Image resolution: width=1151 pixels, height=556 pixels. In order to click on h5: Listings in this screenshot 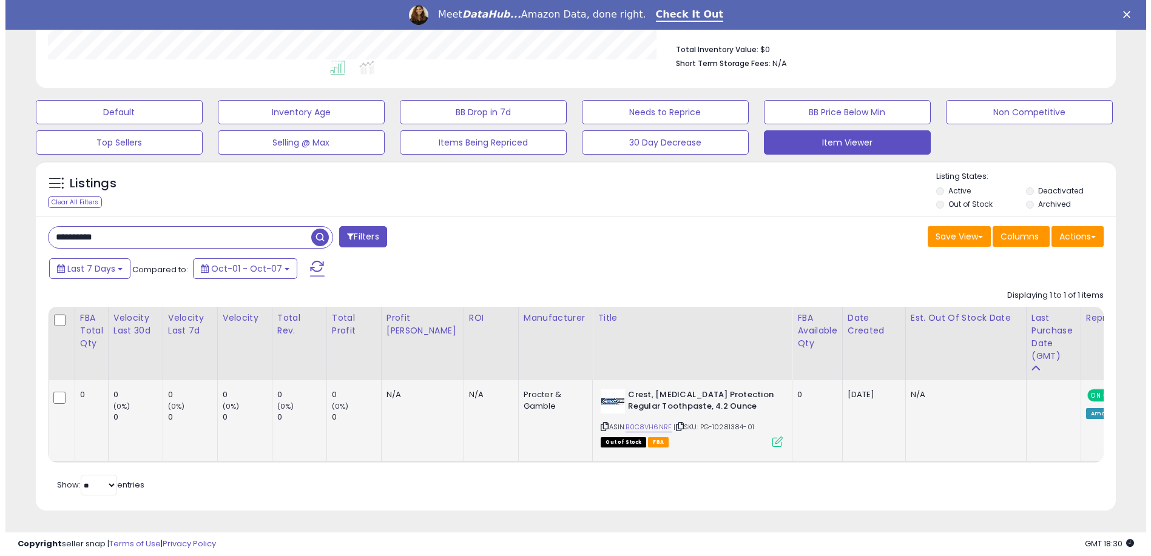, I will do `click(87, 184)`.